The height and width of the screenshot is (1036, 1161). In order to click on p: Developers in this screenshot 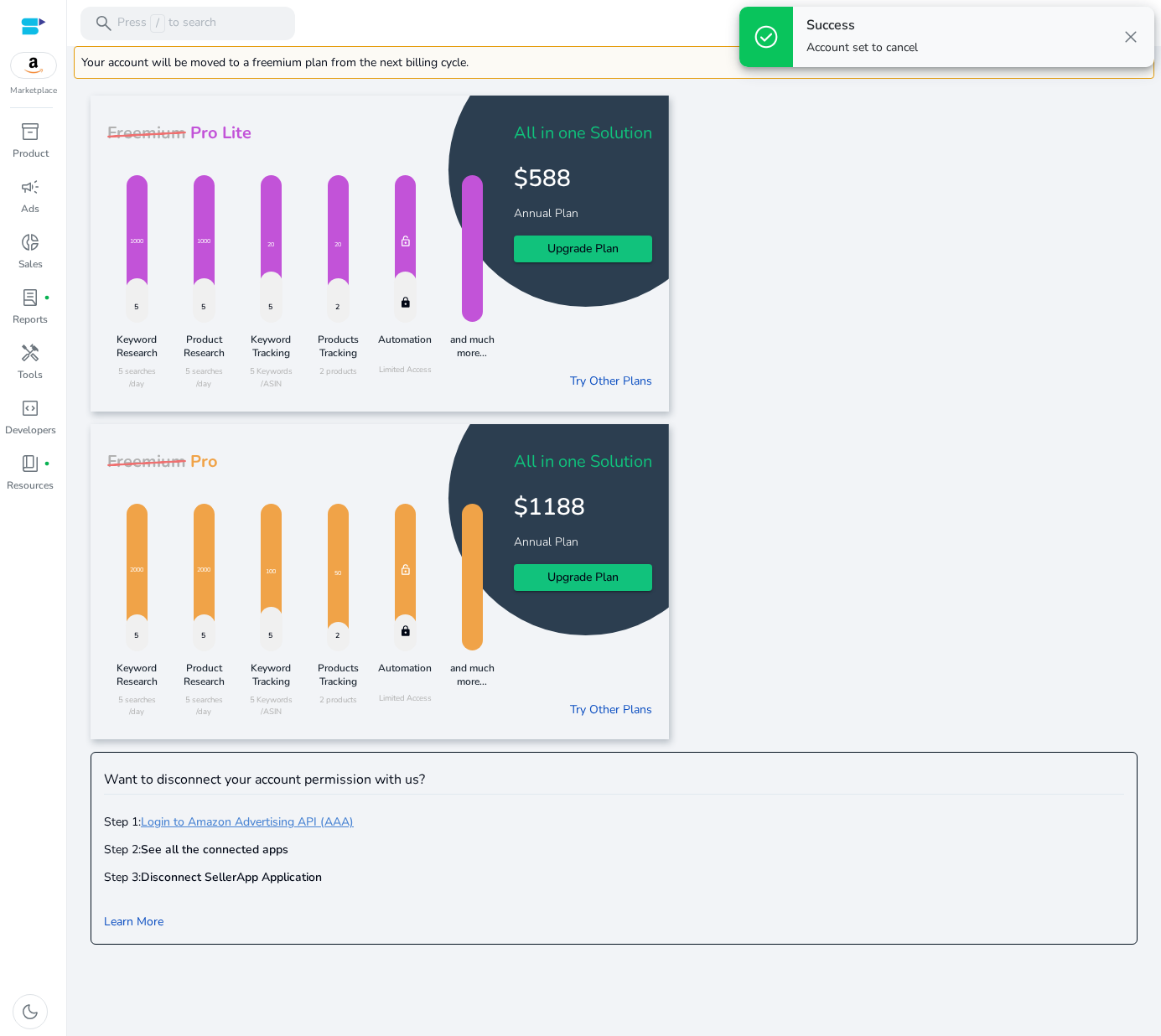, I will do `click(30, 430)`.